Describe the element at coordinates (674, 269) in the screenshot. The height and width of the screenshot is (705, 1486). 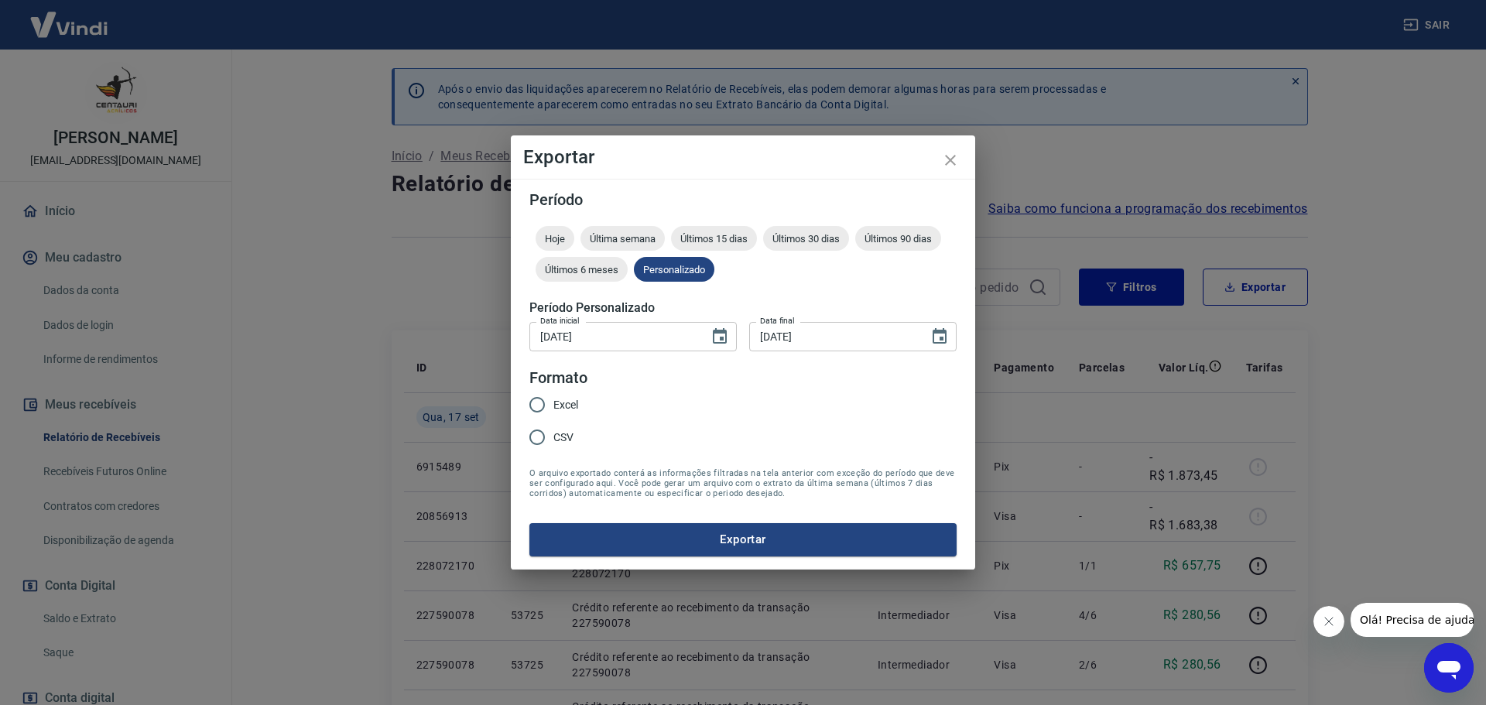
I see `div: Personalizado` at that location.